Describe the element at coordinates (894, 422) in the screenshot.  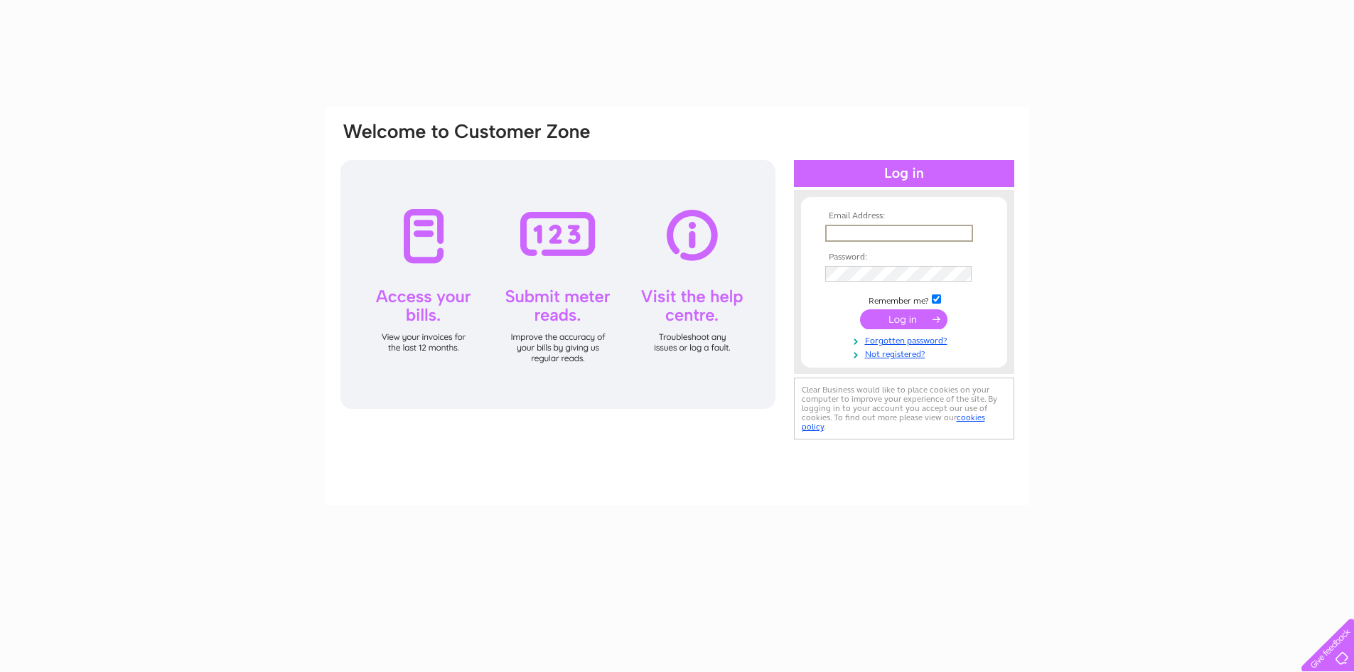
I see `a: cookies policy` at that location.